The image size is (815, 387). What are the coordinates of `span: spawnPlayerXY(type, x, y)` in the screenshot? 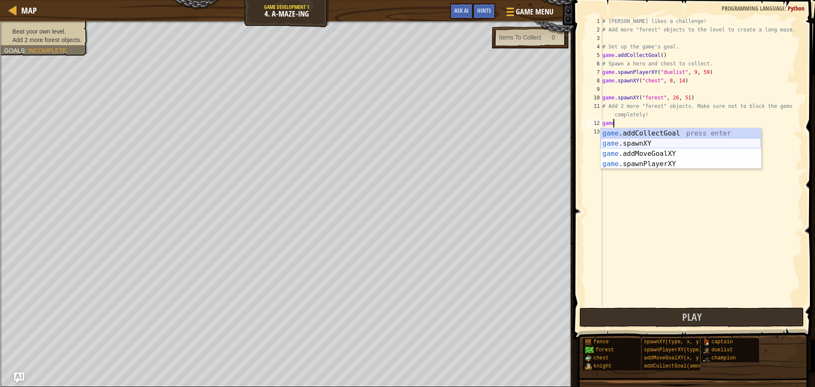 It's located at (682, 350).